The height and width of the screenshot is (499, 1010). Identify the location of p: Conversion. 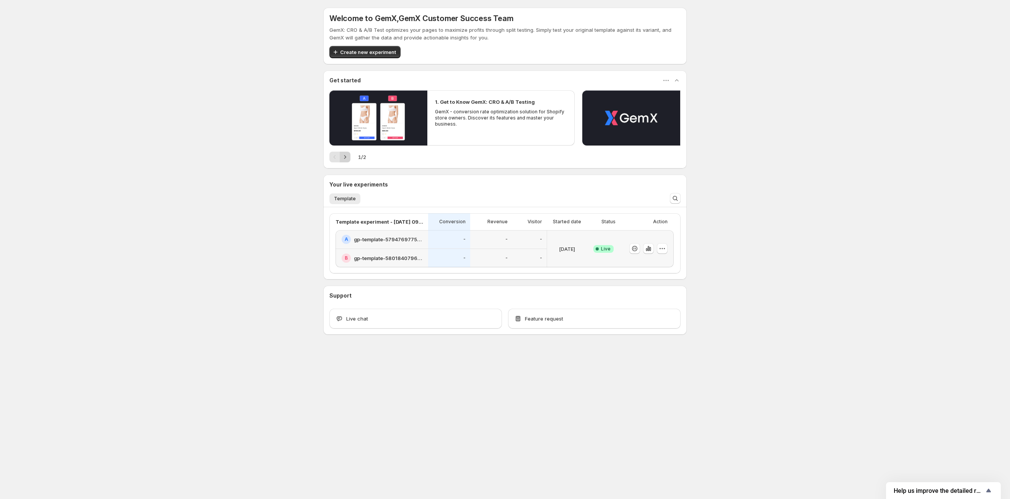
(452, 222).